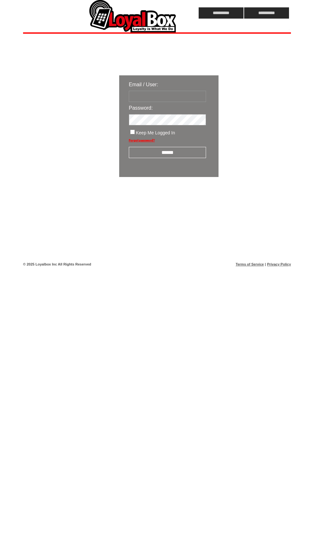 The height and width of the screenshot is (540, 314). What do you see at coordinates (279, 264) in the screenshot?
I see `a: Privacy Policy` at bounding box center [279, 264].